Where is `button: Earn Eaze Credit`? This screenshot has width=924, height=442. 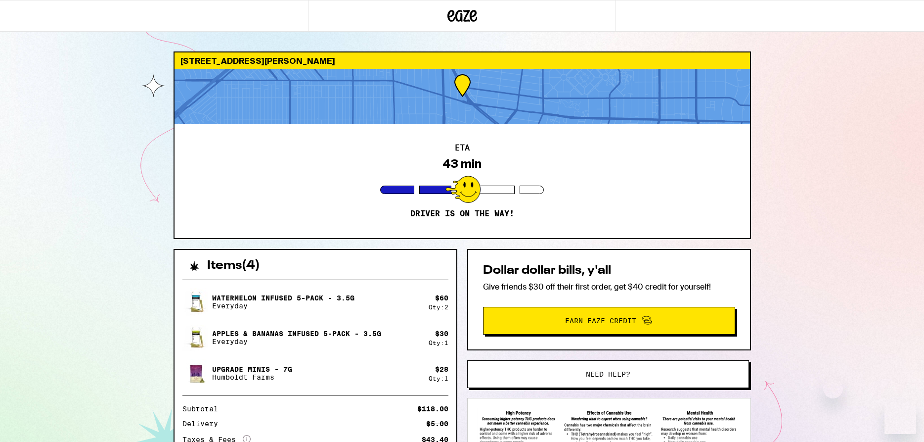 button: Earn Eaze Credit is located at coordinates (609, 320).